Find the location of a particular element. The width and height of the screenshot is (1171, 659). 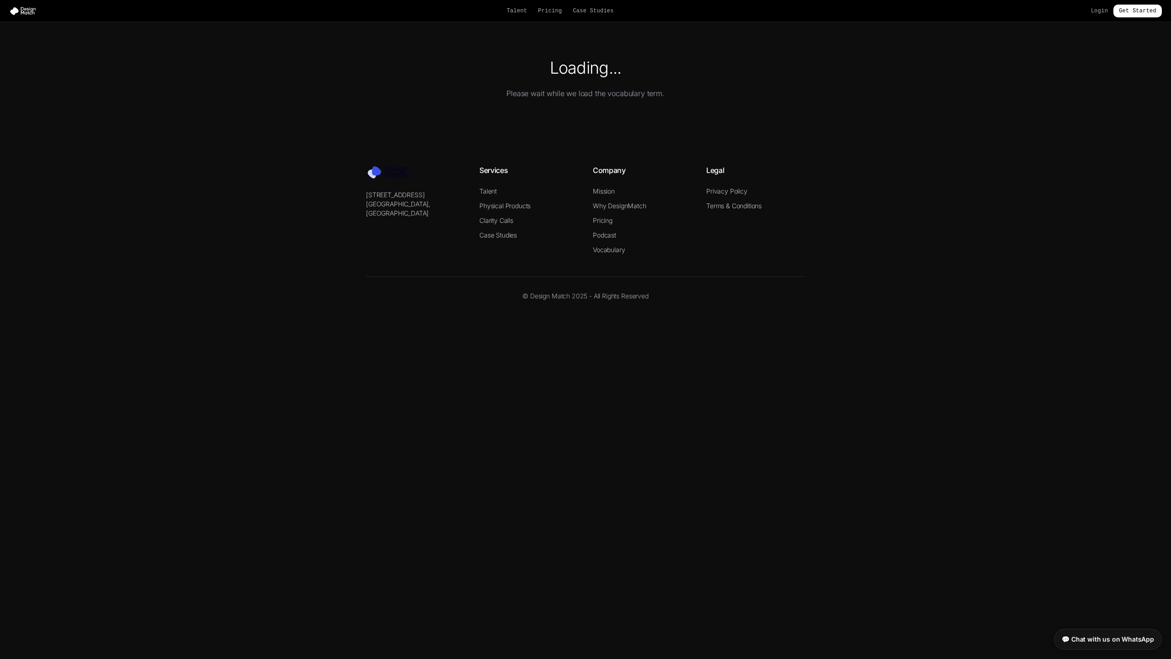

a: Terms & Conditions is located at coordinates (734, 205).